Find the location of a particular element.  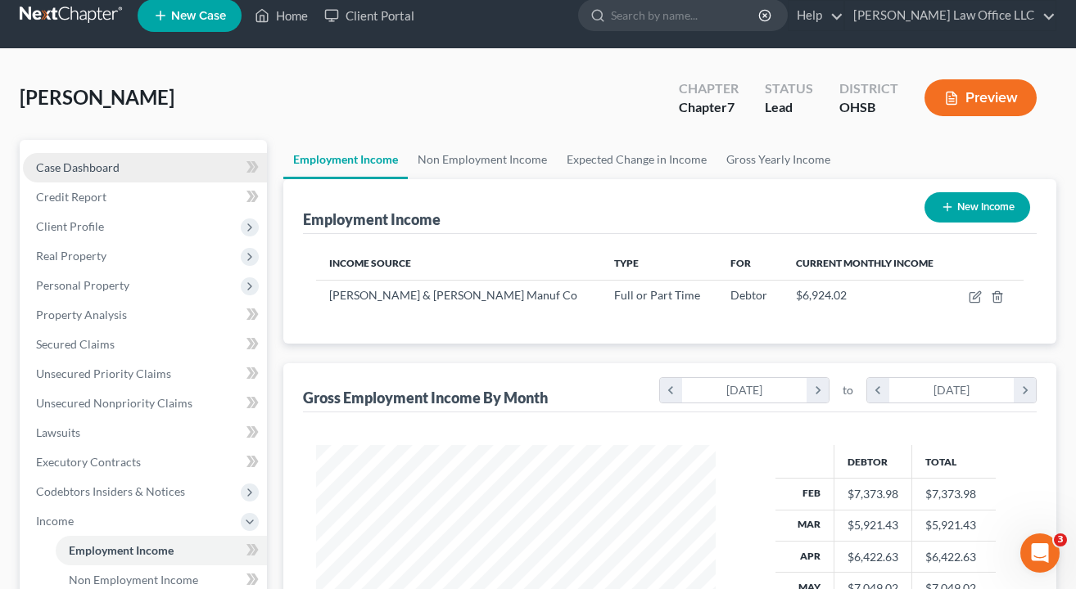

span: Non Employment Income is located at coordinates (133, 580).